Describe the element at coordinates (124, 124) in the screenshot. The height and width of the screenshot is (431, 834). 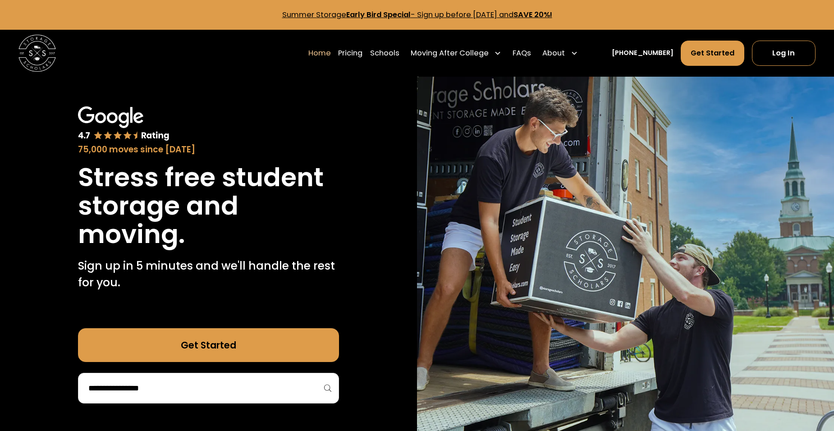
I see `img: Google 4.7 star rating` at that location.